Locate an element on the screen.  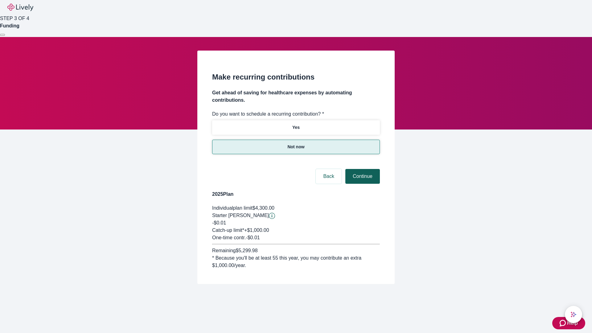
div: * Because you'll be at least 55 this year, you may contribute an extra $1,000.00 /year. is located at coordinates (296, 262).